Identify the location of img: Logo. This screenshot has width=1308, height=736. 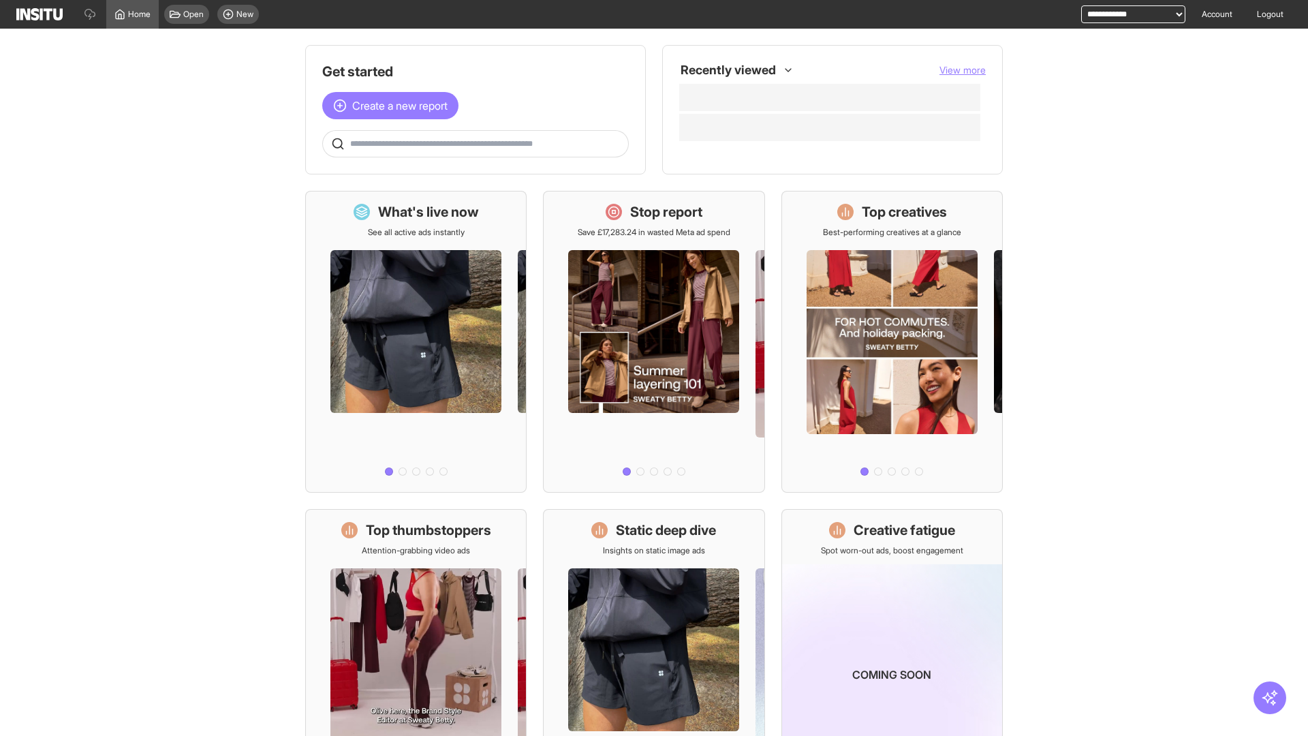
(40, 14).